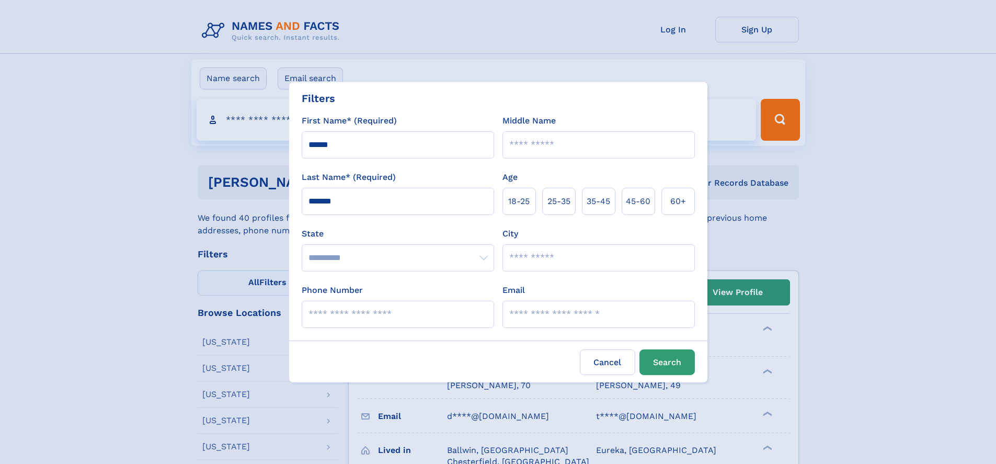 The image size is (996, 464). I want to click on label: City, so click(510, 234).